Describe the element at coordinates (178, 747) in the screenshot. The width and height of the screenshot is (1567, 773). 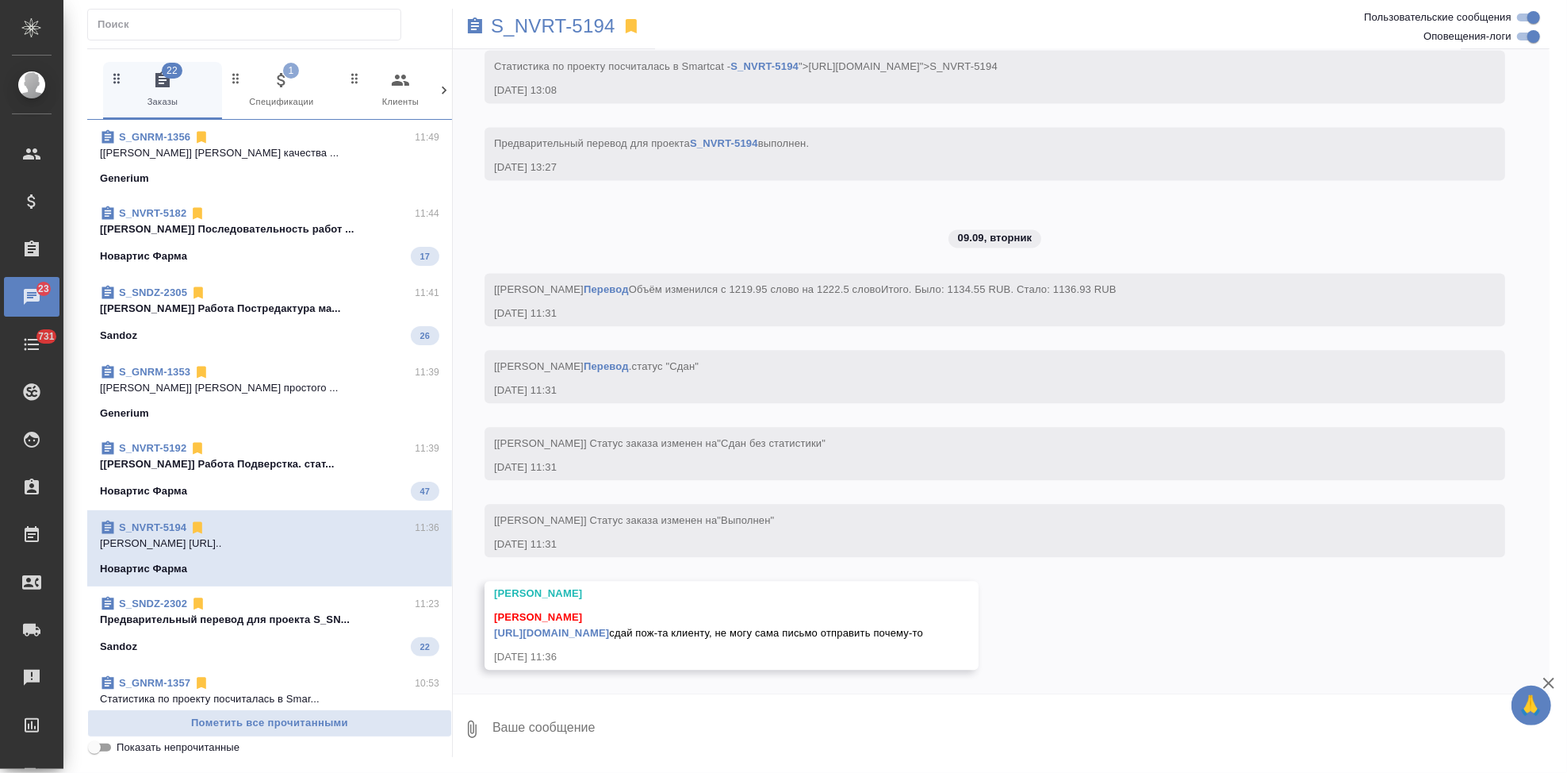
I see `span: Показать непрочитанные` at that location.